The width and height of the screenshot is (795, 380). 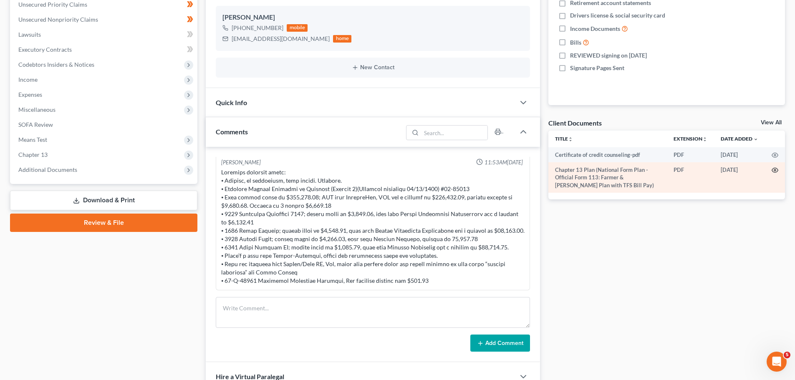 I want to click on a: Executory Contracts, so click(x=104, y=50).